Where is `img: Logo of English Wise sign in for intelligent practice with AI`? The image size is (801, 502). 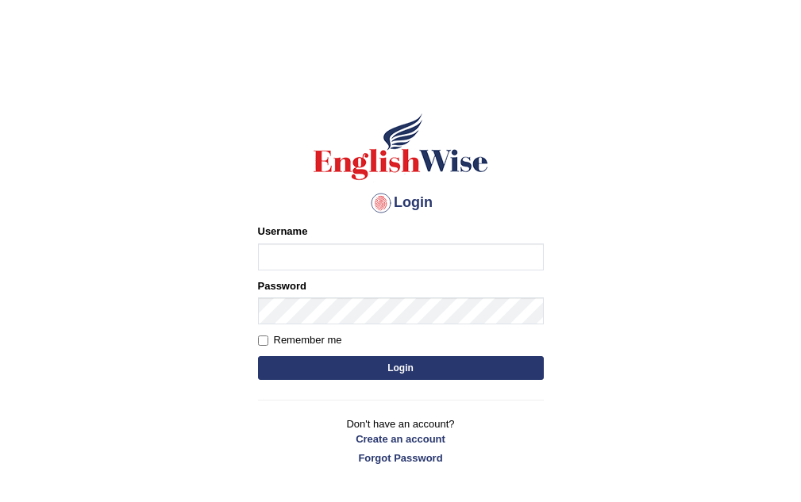 img: Logo of English Wise sign in for intelligent practice with AI is located at coordinates (401, 147).